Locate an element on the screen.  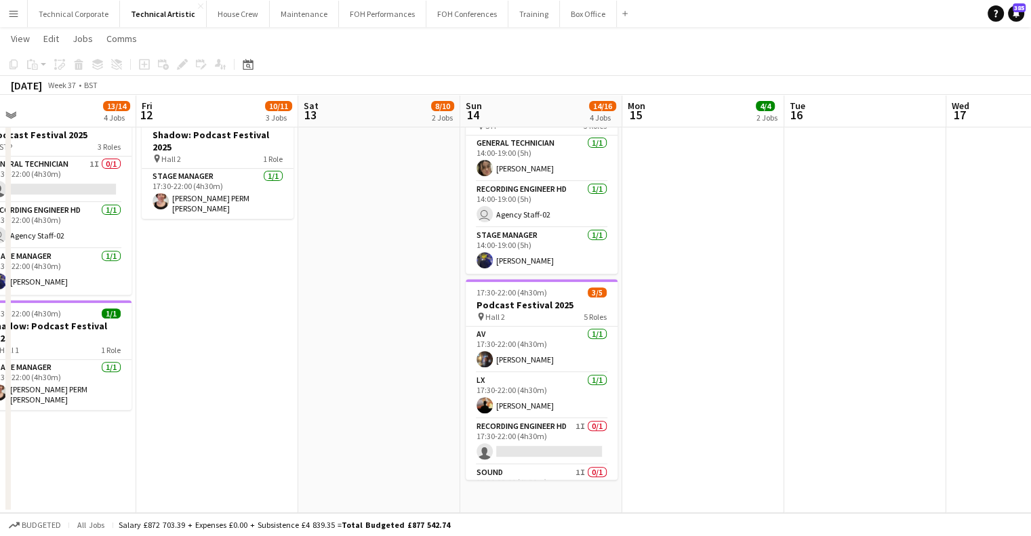
span: Edit is located at coordinates (51, 39).